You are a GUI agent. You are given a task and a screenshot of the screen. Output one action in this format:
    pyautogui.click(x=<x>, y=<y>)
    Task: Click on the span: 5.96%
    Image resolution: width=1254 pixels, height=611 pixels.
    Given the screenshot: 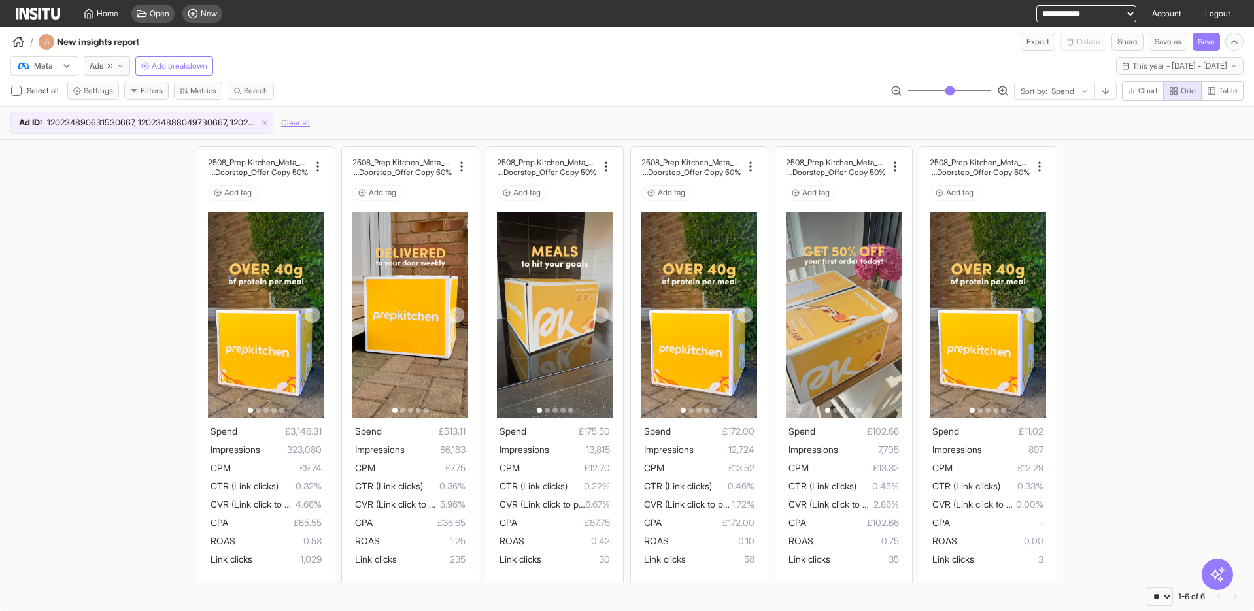 What is the action you would take?
    pyautogui.click(x=452, y=505)
    